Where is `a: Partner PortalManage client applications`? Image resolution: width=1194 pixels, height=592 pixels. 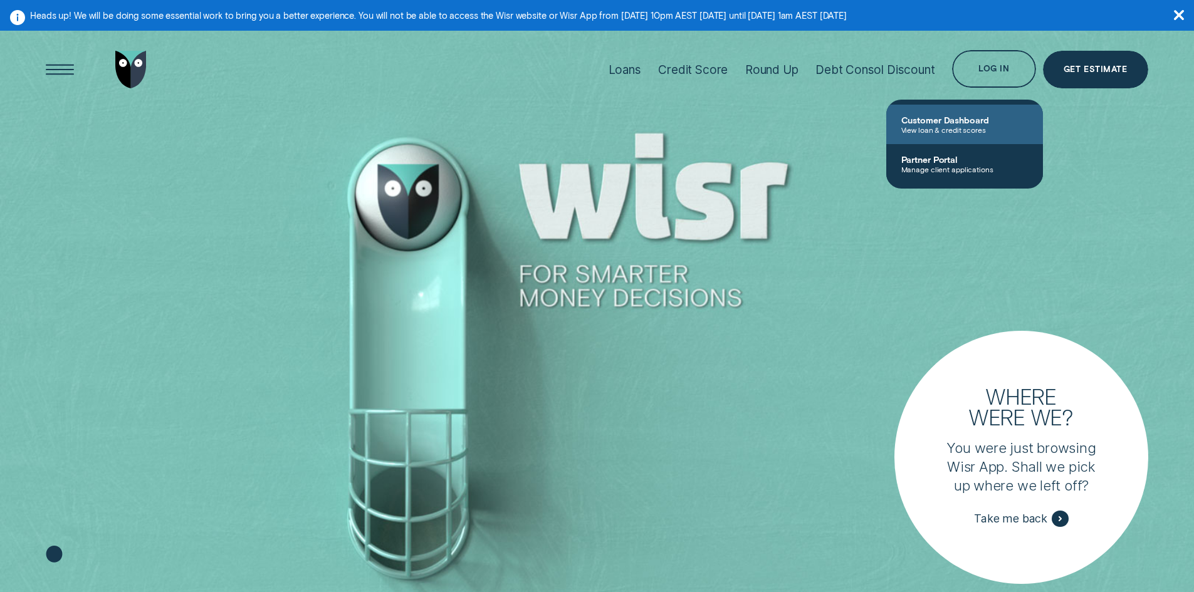 a: Partner PortalManage client applications is located at coordinates (964, 164).